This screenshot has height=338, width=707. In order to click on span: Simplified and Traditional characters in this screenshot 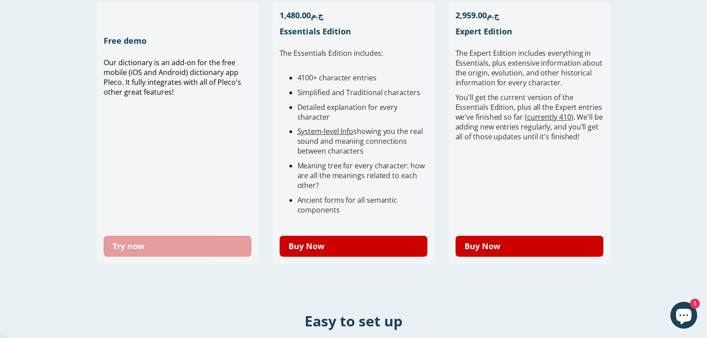, I will do `click(359, 92)`.